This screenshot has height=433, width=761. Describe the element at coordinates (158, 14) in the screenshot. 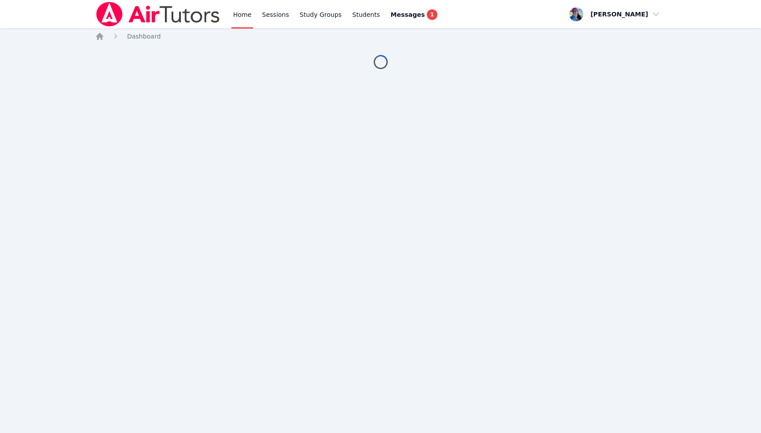

I see `img: Air Tutors` at that location.